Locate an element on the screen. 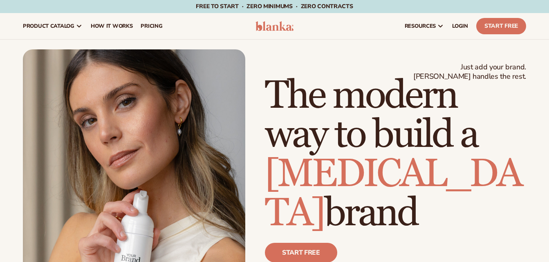 The image size is (549, 262). a: LOGIN is located at coordinates (459, 26).